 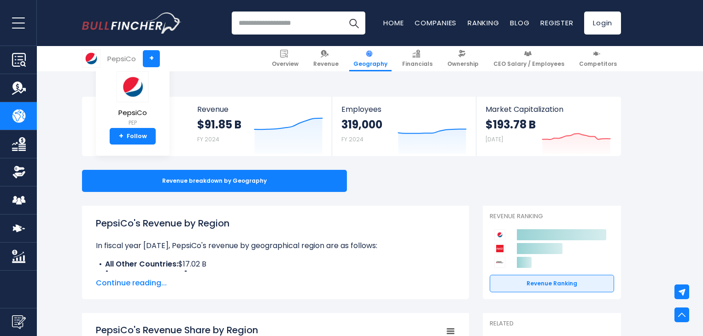 What do you see at coordinates (214, 181) in the screenshot?
I see `div: Revenue breakdown by Geography` at bounding box center [214, 181].